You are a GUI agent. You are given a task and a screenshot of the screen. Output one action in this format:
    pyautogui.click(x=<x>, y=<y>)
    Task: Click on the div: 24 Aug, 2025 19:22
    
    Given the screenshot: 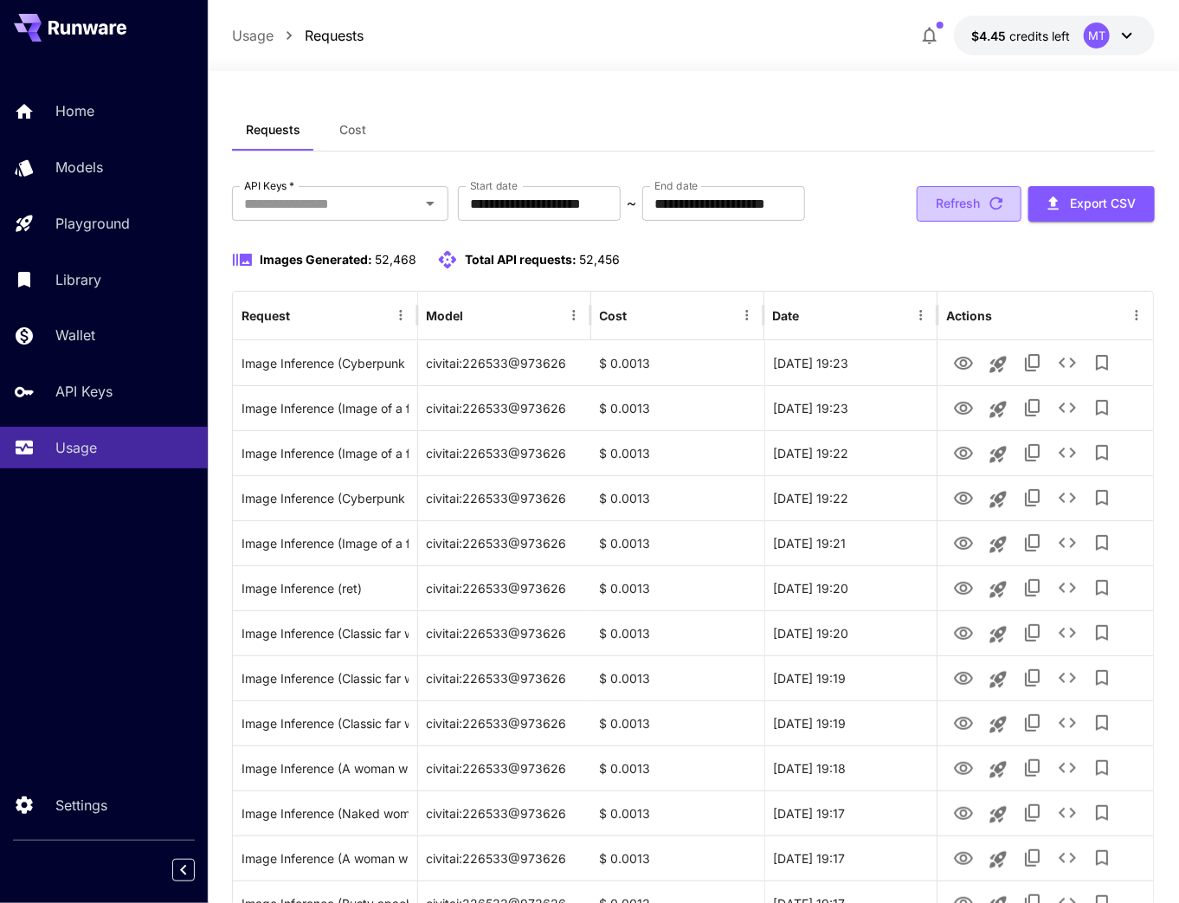 What is the action you would take?
    pyautogui.click(x=851, y=498)
    